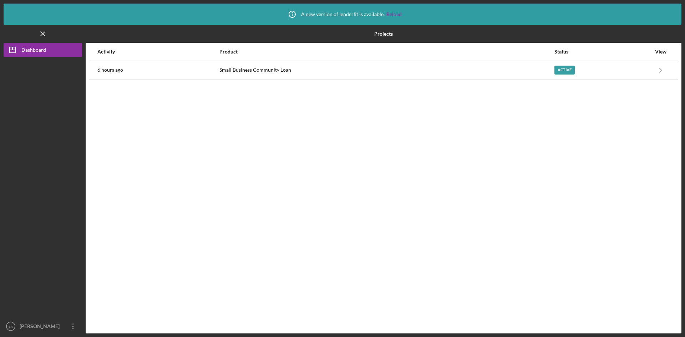  I want to click on a: Reload, so click(394, 14).